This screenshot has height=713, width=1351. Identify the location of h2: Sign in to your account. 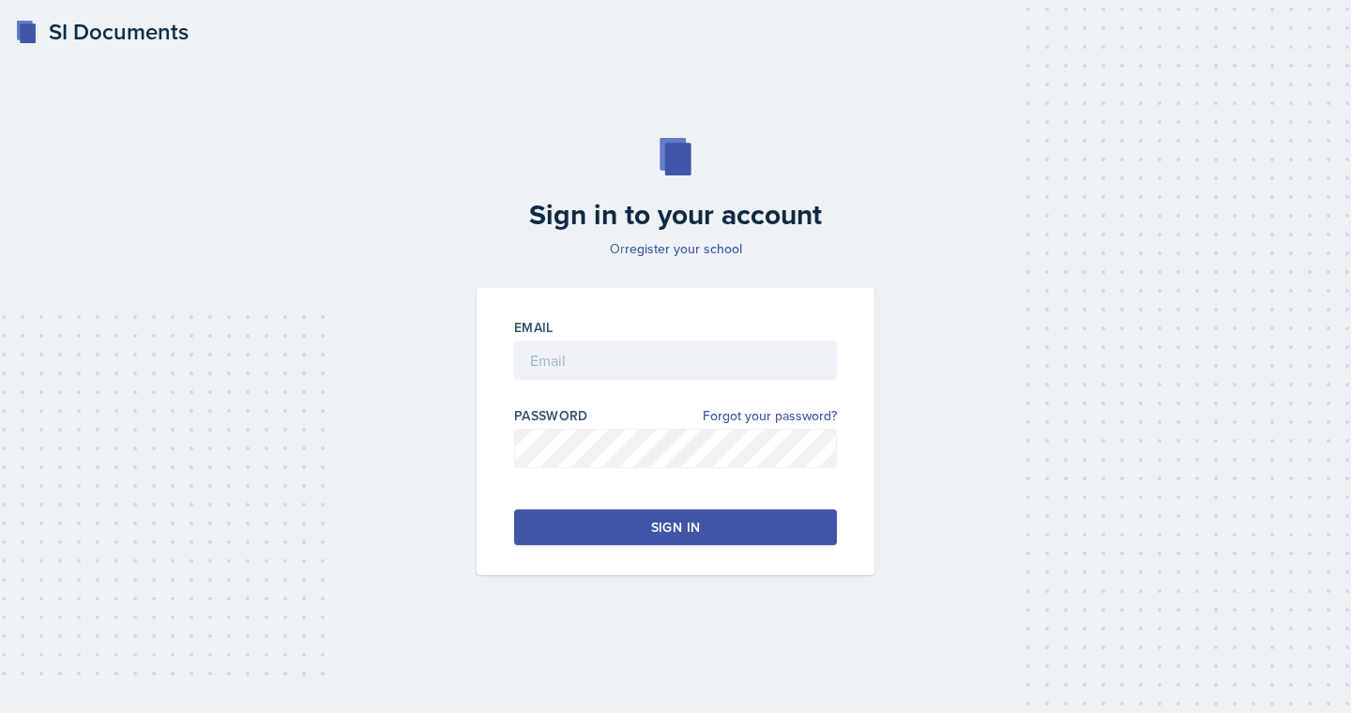
(676, 215).